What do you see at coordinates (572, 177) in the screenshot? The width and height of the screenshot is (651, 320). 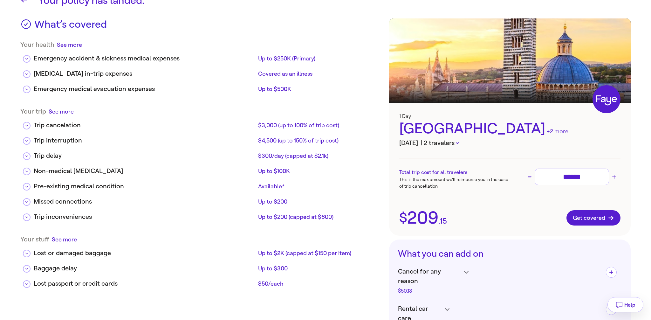 I see `input: Trip cost` at bounding box center [572, 177].